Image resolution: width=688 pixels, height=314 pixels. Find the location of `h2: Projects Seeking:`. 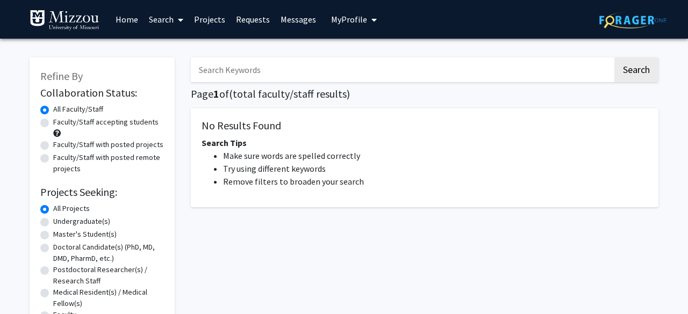

h2: Projects Seeking: is located at coordinates (102, 192).